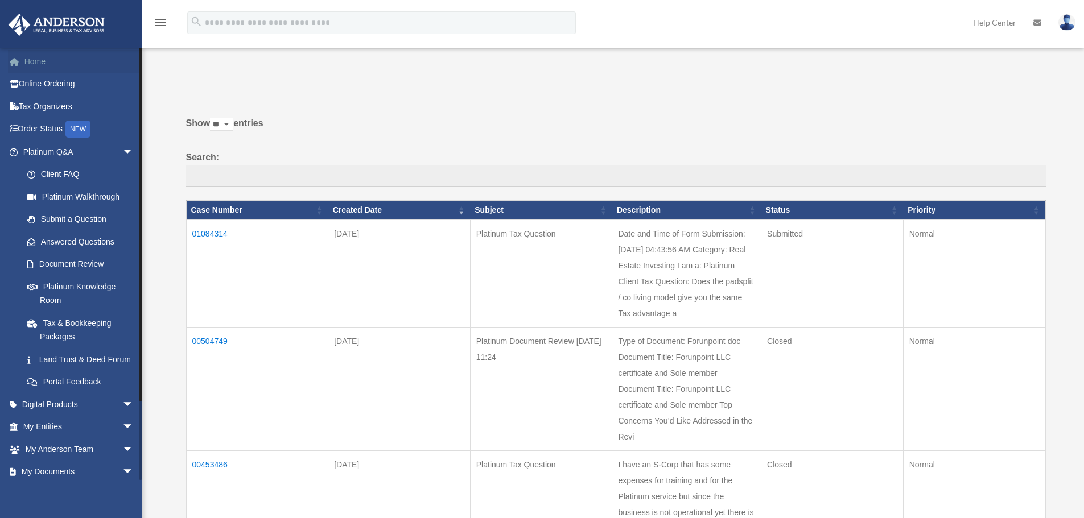 This screenshot has height=518, width=1084. What do you see at coordinates (196, 22) in the screenshot?
I see `i: search` at bounding box center [196, 22].